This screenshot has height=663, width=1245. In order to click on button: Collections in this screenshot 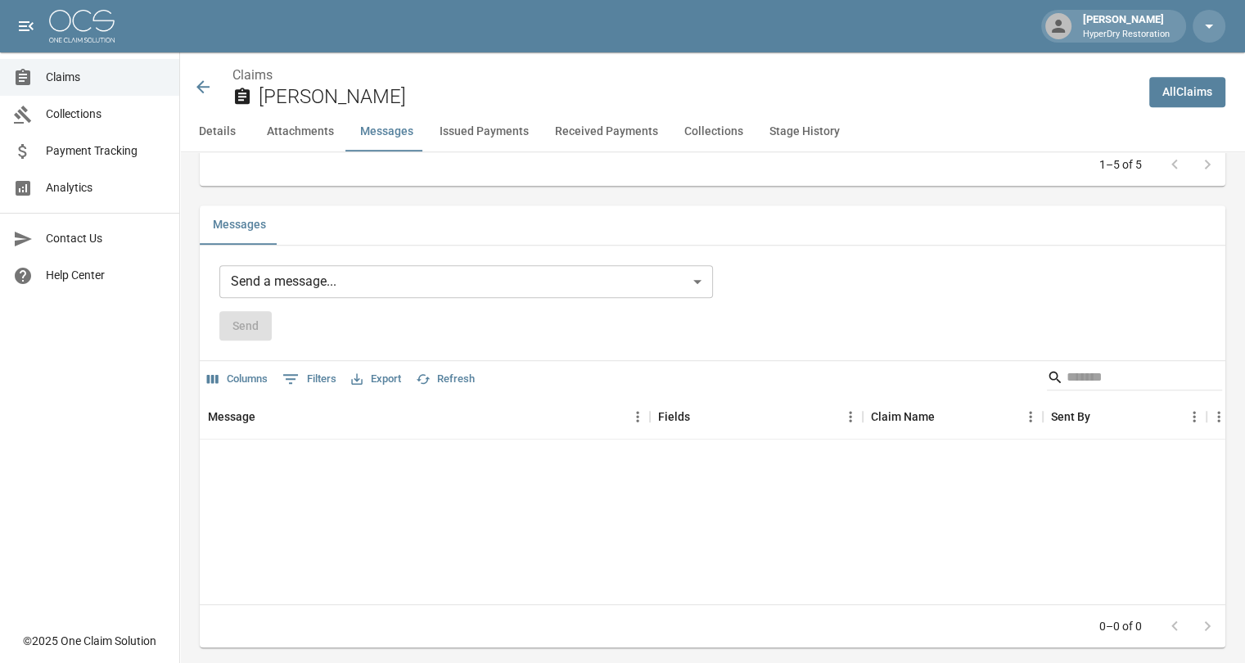, I will do `click(714, 132)`.